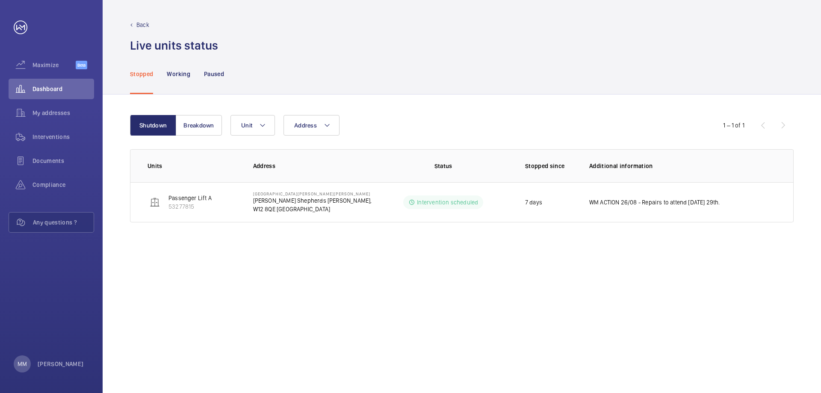 Image resolution: width=821 pixels, height=393 pixels. Describe the element at coordinates (153, 125) in the screenshot. I see `button: Shutdown` at that location.